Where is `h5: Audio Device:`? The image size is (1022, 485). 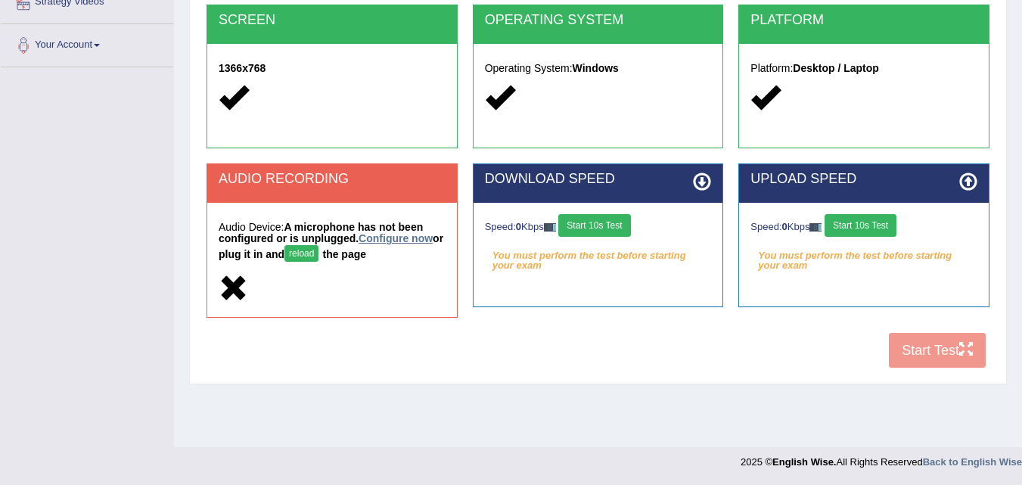
h5: Audio Device: is located at coordinates (332, 244).